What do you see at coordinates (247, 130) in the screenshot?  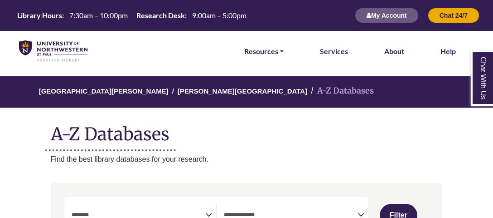 I see `h1: A-Z Databases` at bounding box center [247, 130].